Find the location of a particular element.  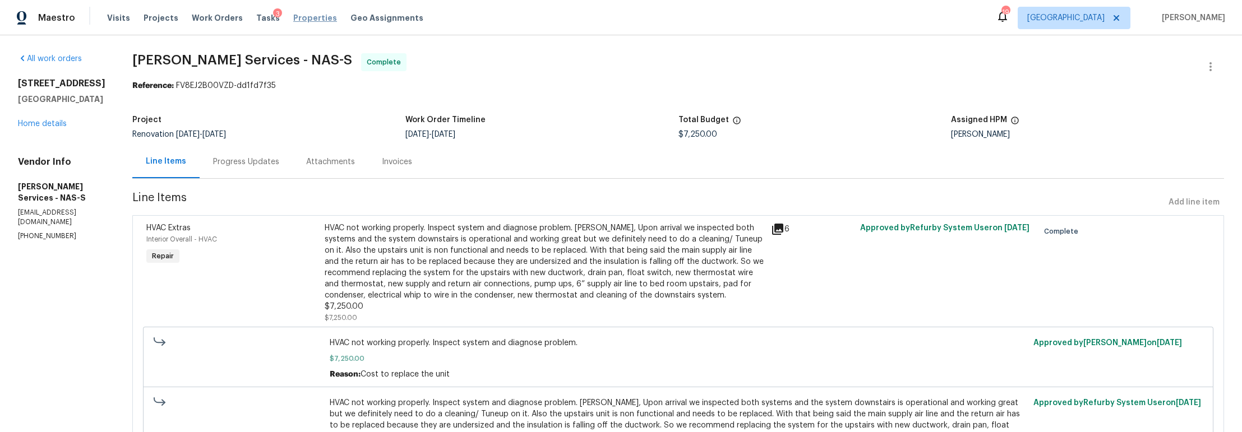

span: HVAC not working properly. Inspect system and diagnose problem. is located at coordinates (678, 343).